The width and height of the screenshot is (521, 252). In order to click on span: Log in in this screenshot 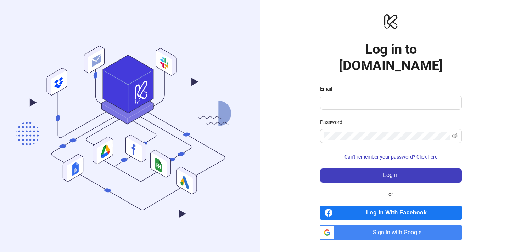, I will do `click(391, 175)`.